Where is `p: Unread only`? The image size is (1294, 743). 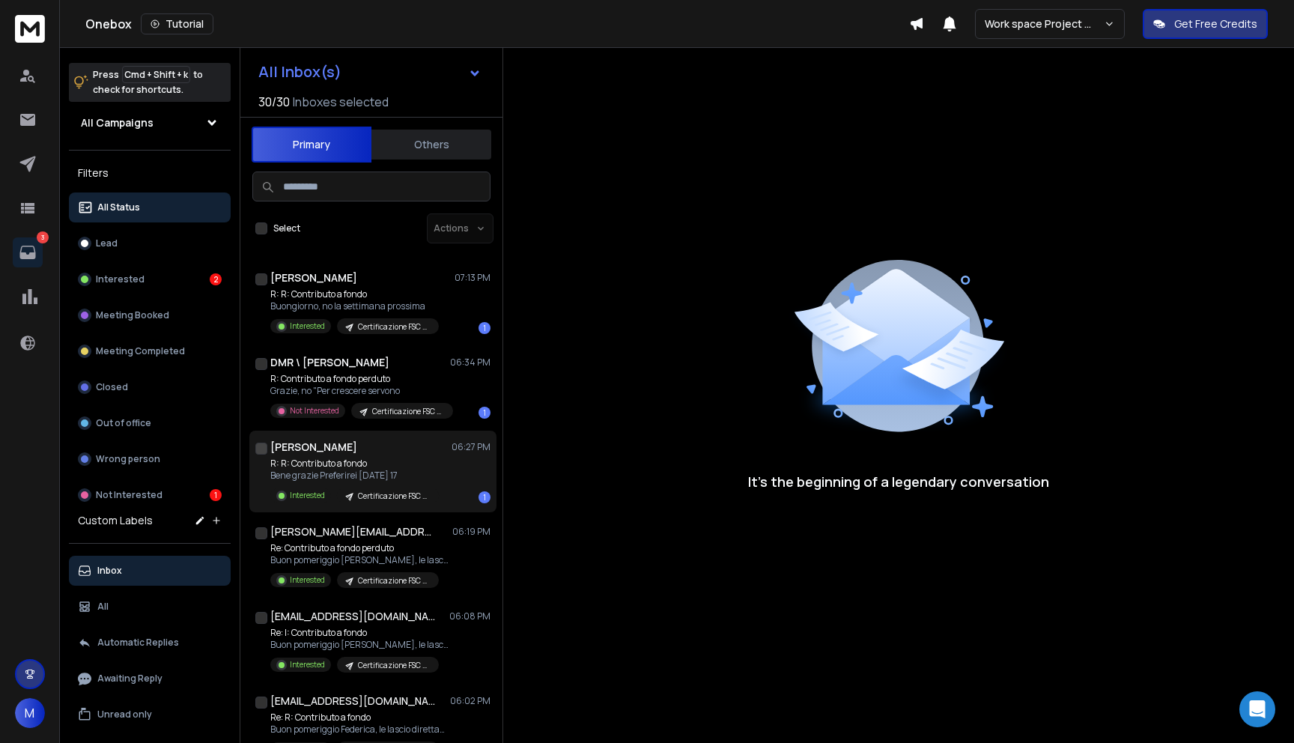
p: Unread only is located at coordinates (124, 715).